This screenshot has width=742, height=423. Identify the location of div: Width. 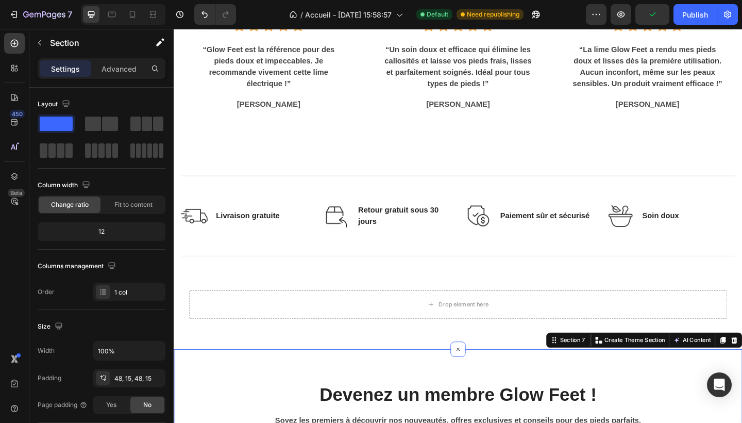
(46, 351).